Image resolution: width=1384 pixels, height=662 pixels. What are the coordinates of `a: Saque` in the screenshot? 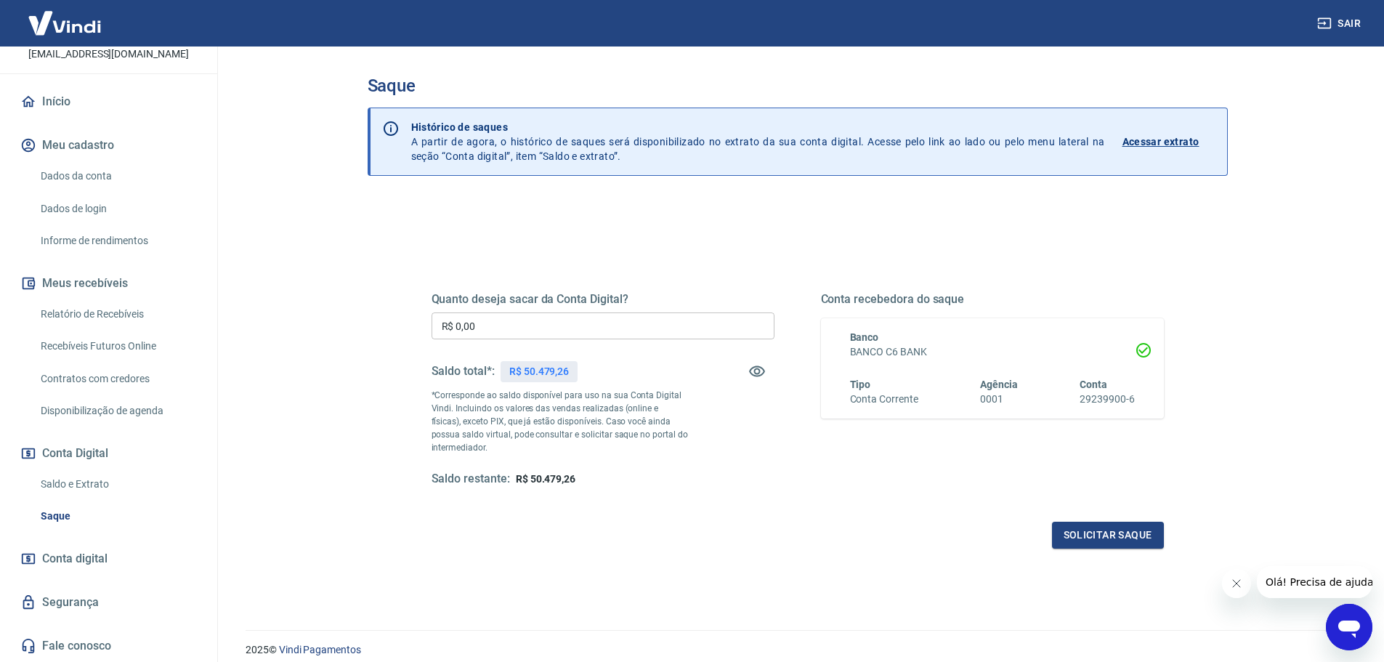 It's located at (117, 516).